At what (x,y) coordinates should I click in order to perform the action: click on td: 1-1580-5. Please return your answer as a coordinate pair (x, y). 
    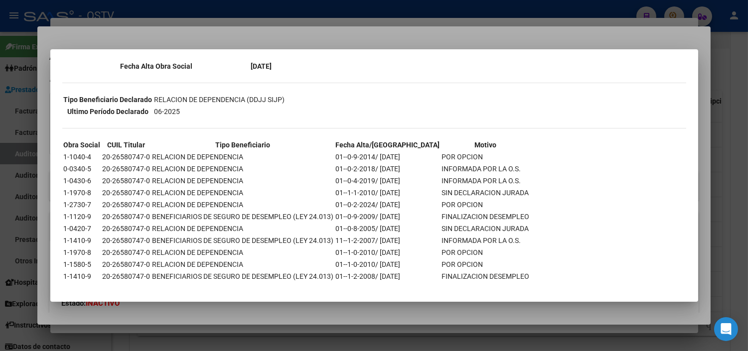
    Looking at the image, I should click on (82, 265).